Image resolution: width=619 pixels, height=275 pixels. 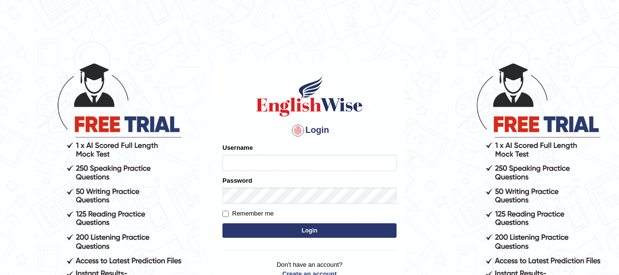 What do you see at coordinates (237, 180) in the screenshot?
I see `label: Password` at bounding box center [237, 180].